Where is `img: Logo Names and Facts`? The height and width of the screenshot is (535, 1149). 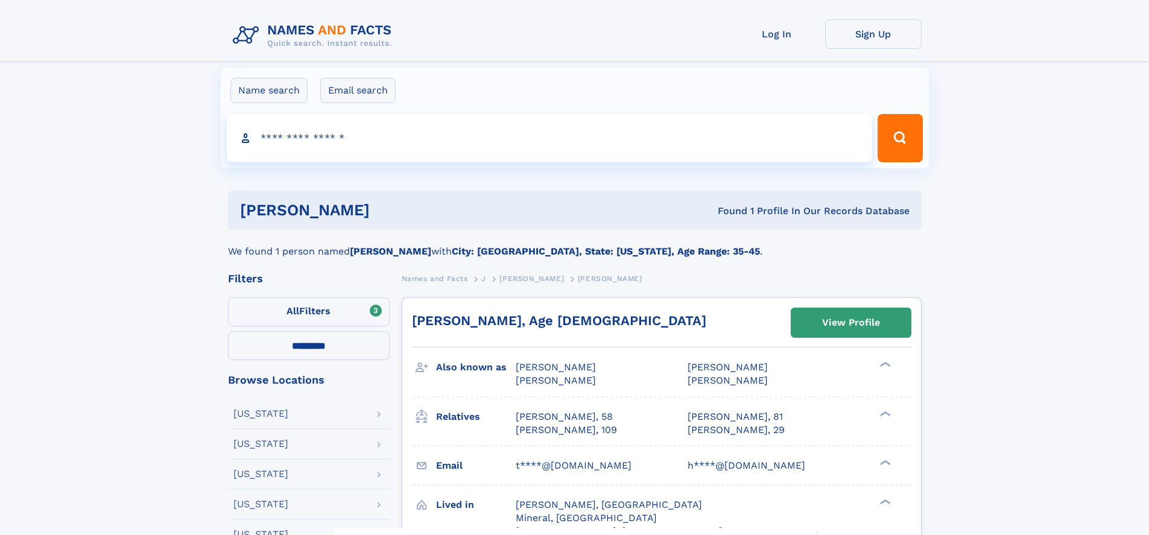 img: Logo Names and Facts is located at coordinates (315, 36).